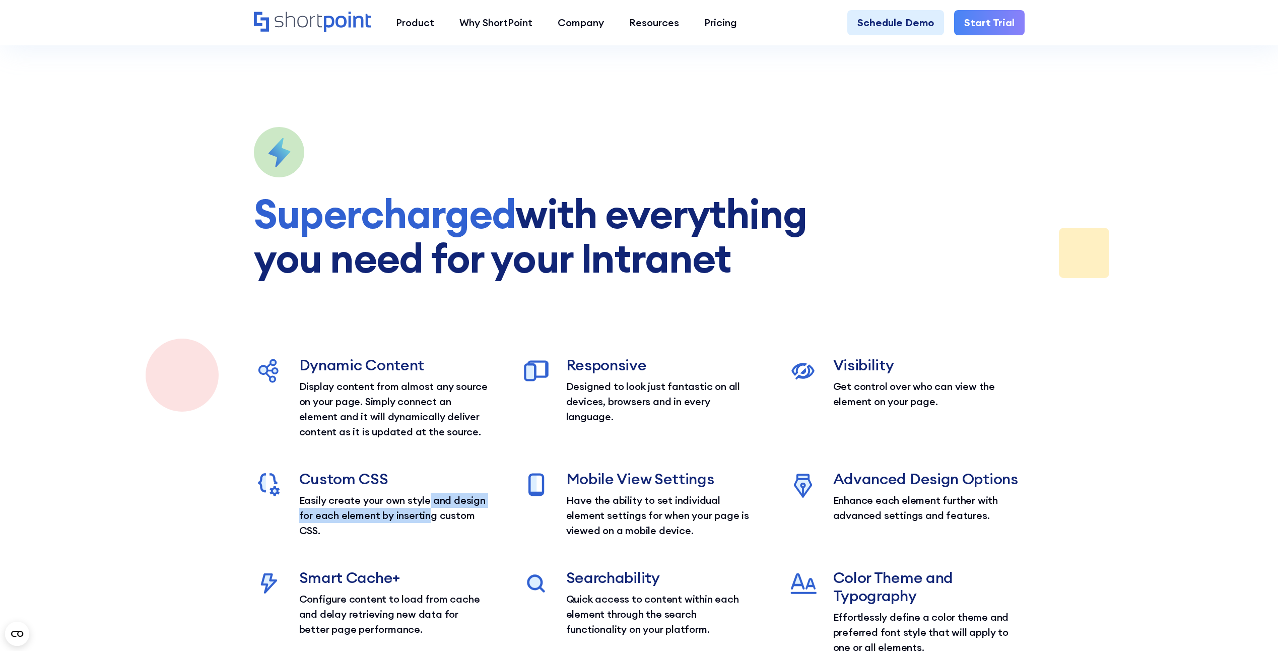 The height and width of the screenshot is (651, 1278). I want to click on div: Chat Widget, so click(1253, 627).